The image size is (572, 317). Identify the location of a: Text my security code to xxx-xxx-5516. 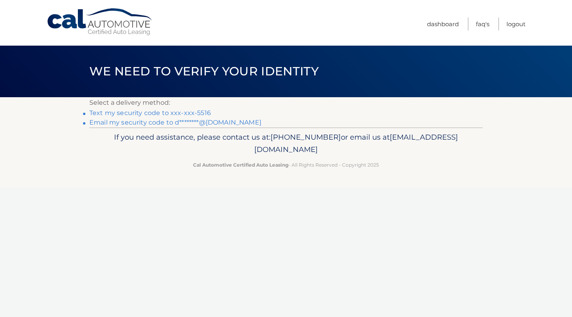
(150, 113).